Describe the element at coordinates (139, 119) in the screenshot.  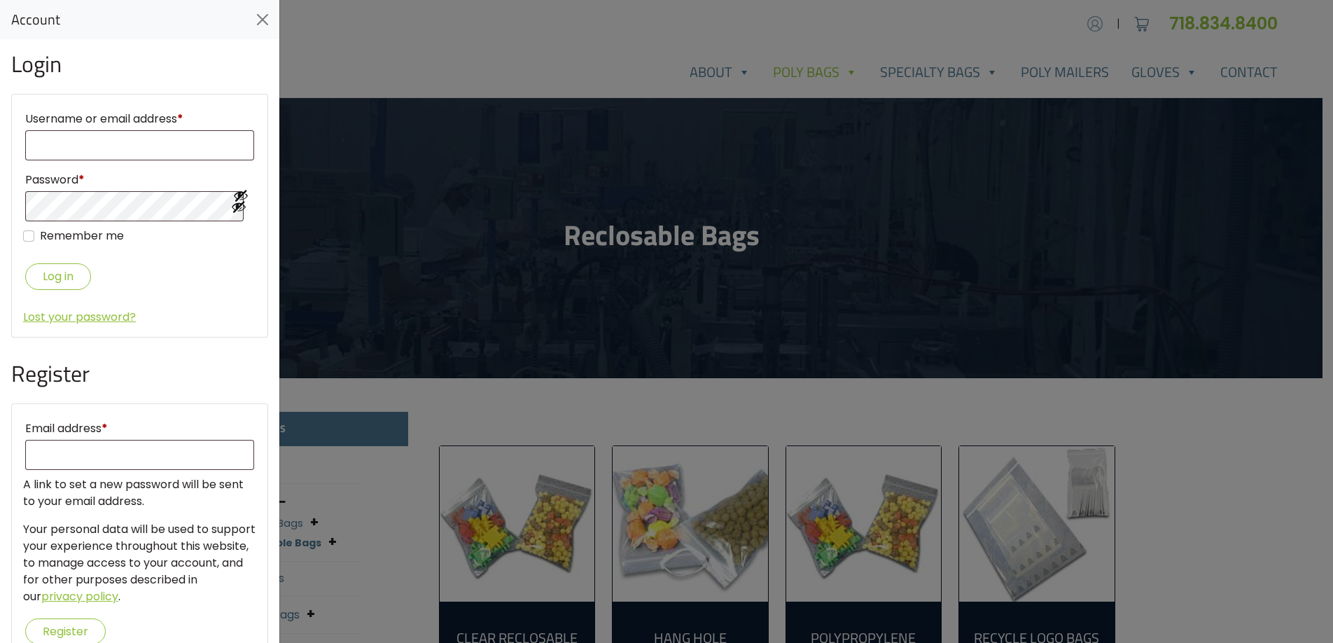
I see `label: Username or email address` at that location.